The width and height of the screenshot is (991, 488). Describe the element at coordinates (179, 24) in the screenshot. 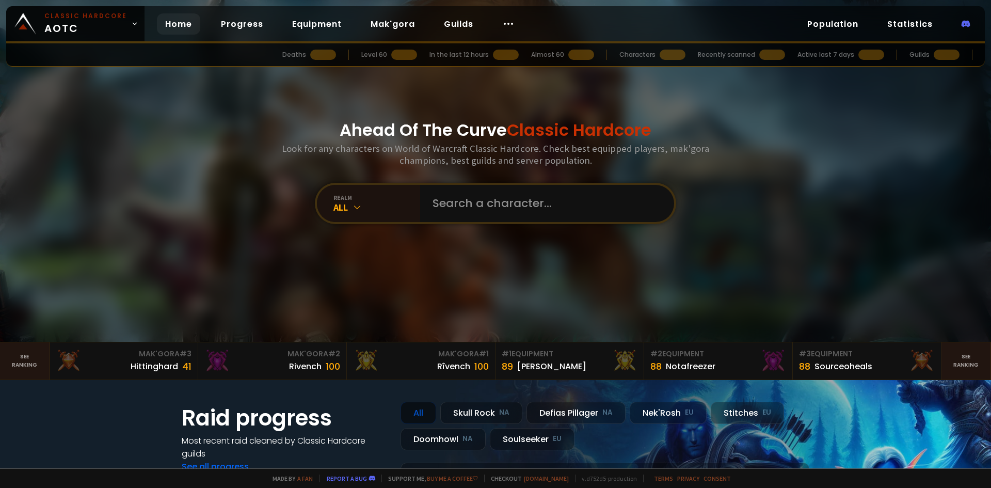

I see `a: Home` at that location.